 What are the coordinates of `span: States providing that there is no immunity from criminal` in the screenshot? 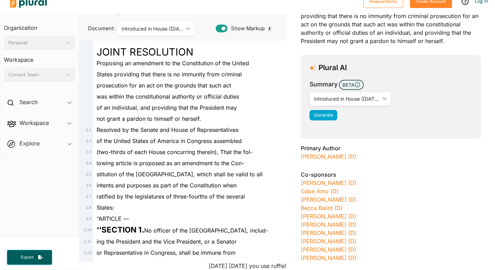 It's located at (169, 74).